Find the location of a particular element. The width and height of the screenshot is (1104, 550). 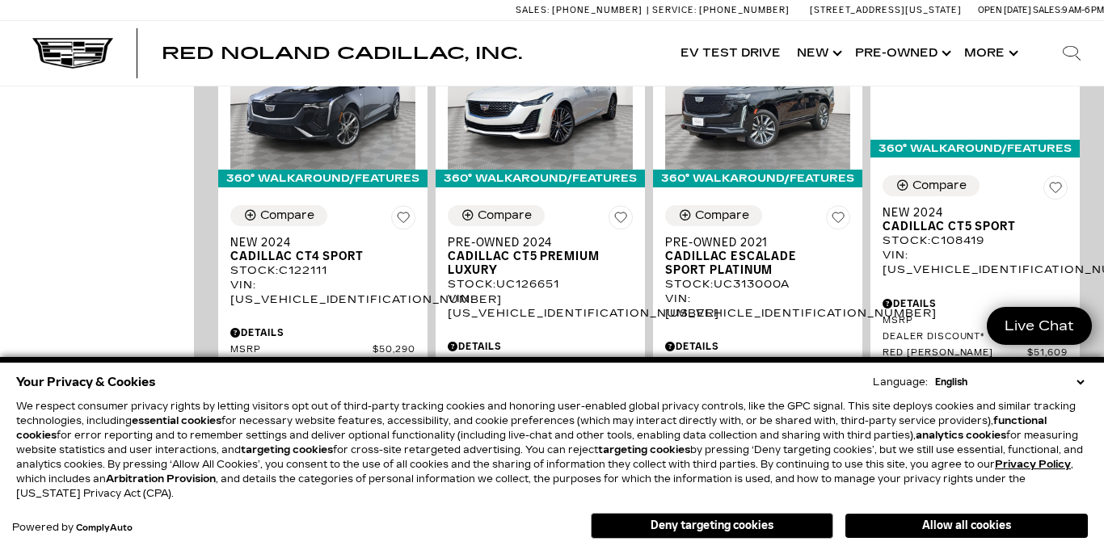

a: Red Noland Cadillac, Inc. is located at coordinates (342, 53).